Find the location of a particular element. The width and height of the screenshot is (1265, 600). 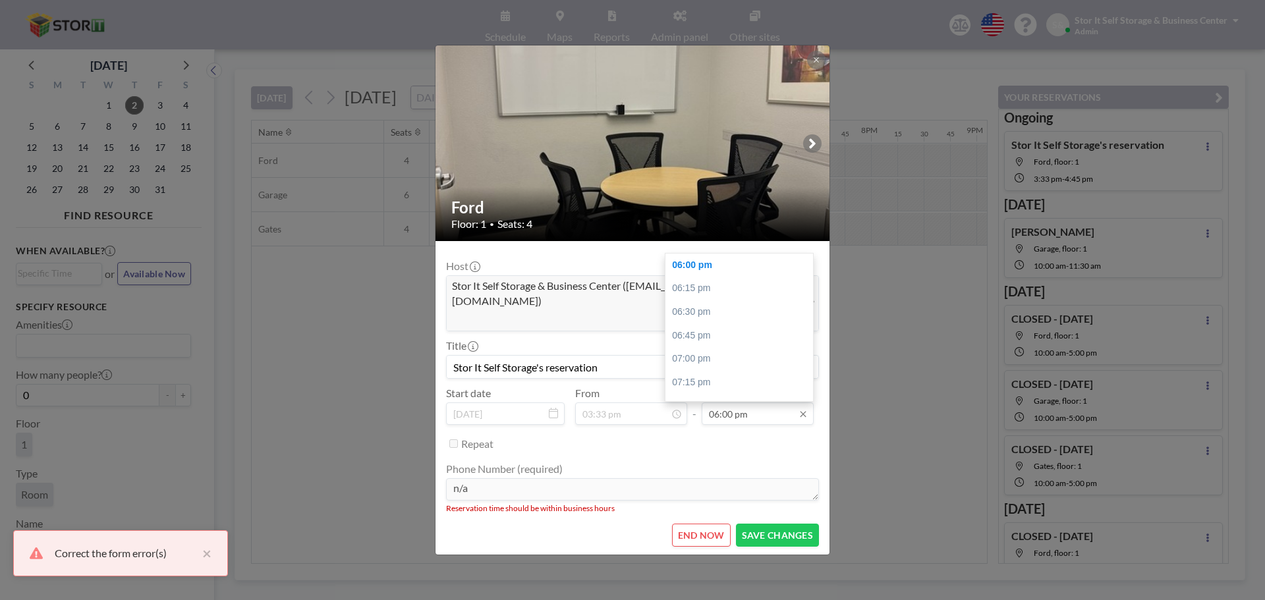

button: close is located at coordinates (204, 553).